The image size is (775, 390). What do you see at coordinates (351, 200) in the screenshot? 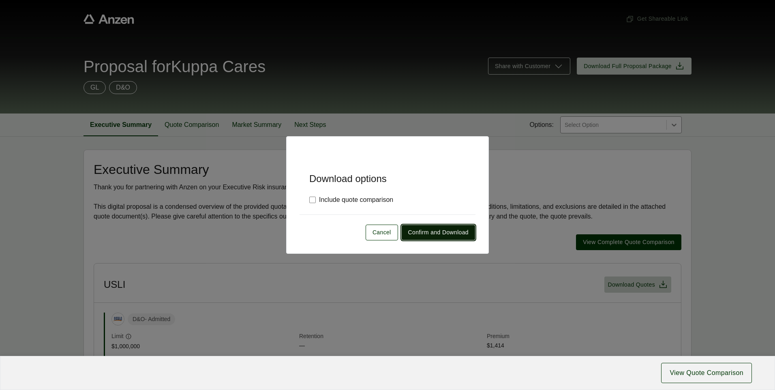
I see `label: Include quote comparison` at bounding box center [351, 200].